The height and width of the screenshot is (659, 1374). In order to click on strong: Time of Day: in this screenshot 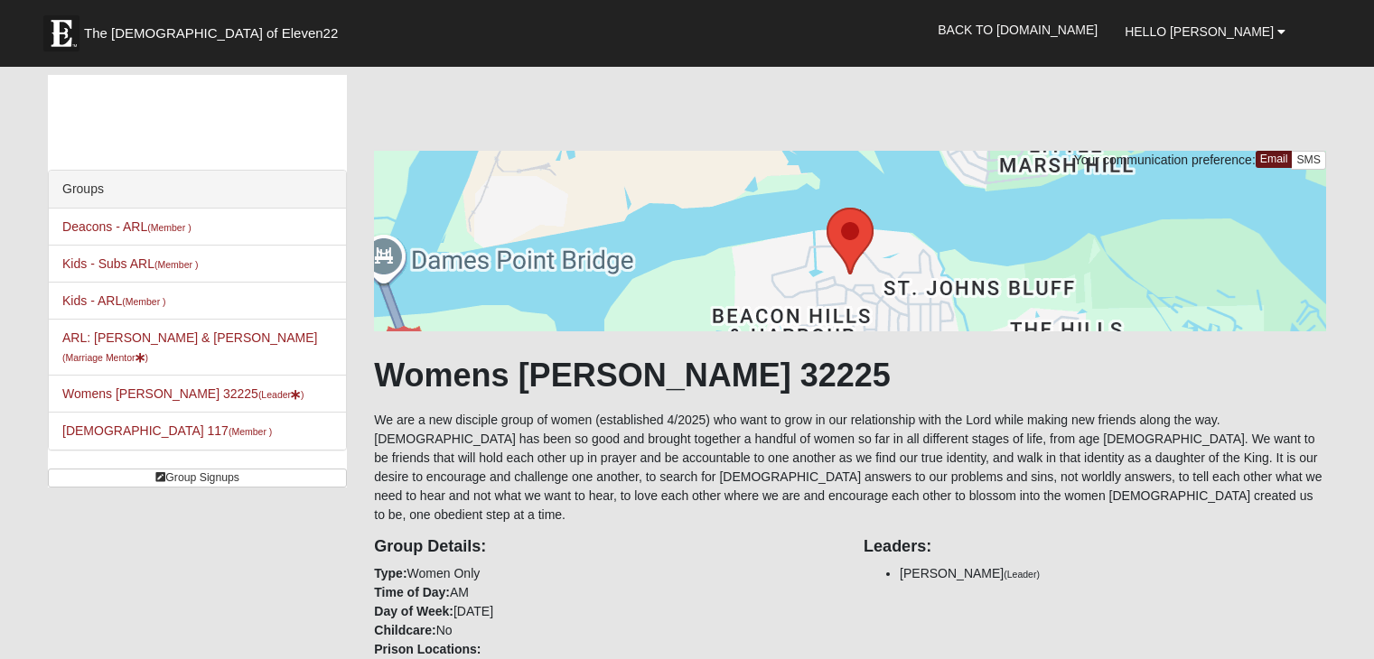, I will do `click(412, 592)`.